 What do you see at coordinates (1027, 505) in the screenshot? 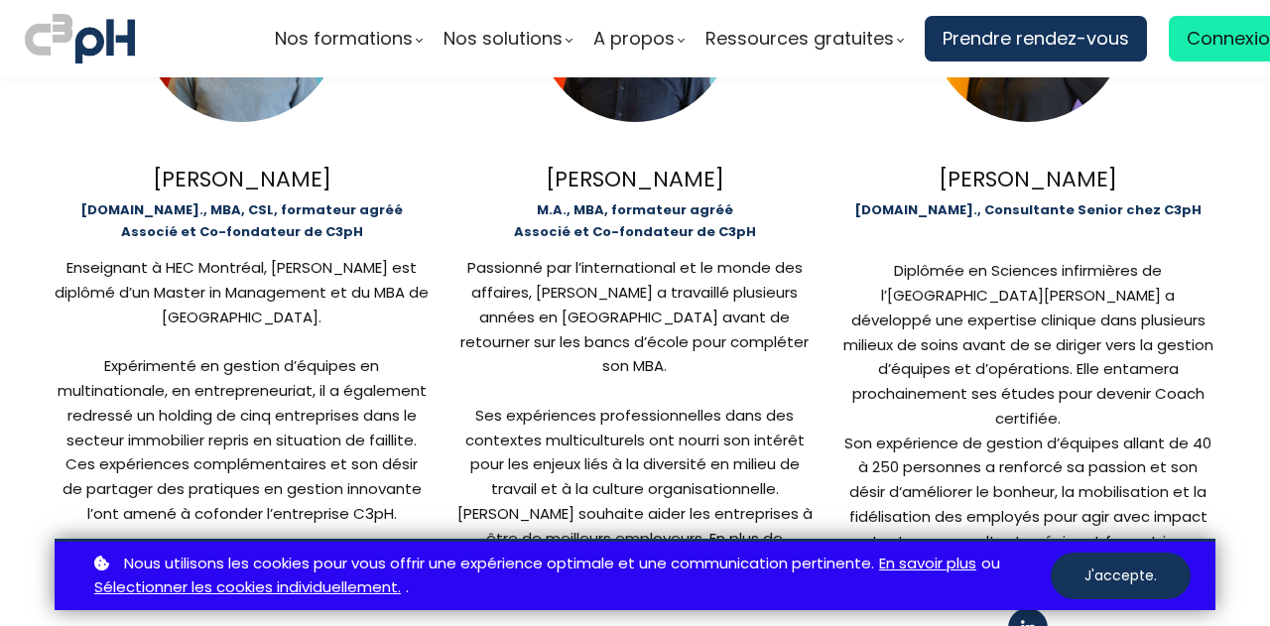
I see `div: Son expérience de gestion d’équipes allant de 40 à 250 personnes a renforcé sa passion et son dés...` at bounding box center [1027, 505].